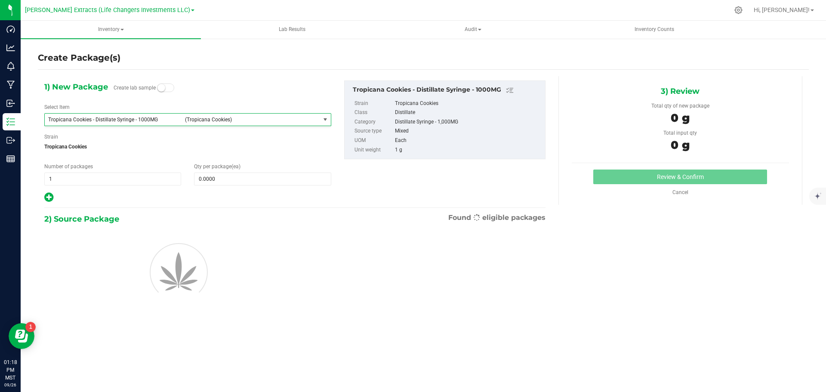  What do you see at coordinates (680, 192) in the screenshot?
I see `a: Cancel` at bounding box center [680, 192].